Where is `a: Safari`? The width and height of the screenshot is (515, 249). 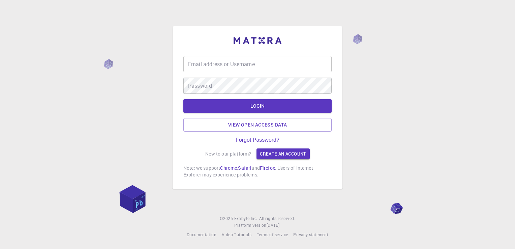
a: Safari is located at coordinates (245, 168).